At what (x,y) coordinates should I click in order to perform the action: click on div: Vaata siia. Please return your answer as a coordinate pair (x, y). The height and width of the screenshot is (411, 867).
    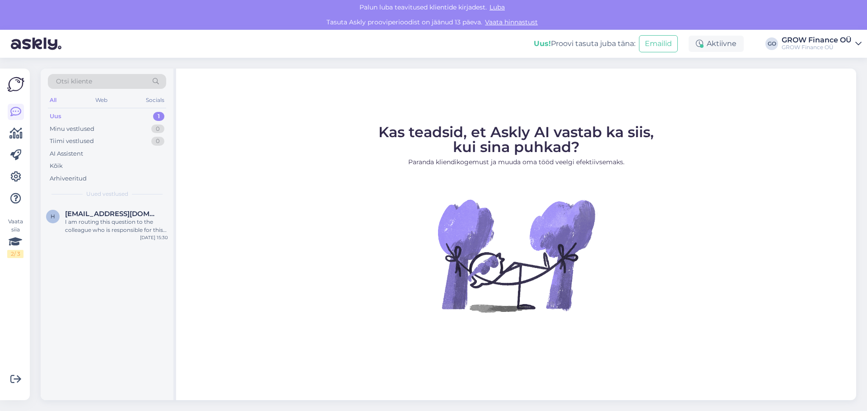
    Looking at the image, I should click on (15, 238).